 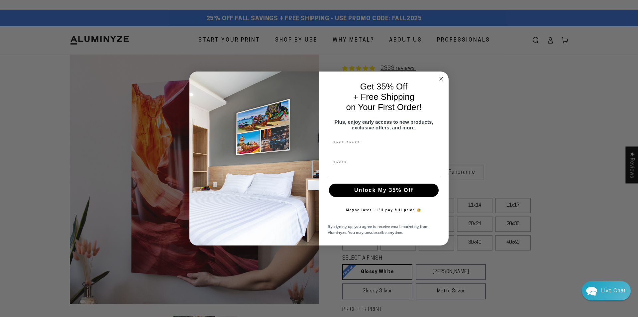 What do you see at coordinates (442, 79) in the screenshot?
I see `button: Close dialog` at bounding box center [442, 79].